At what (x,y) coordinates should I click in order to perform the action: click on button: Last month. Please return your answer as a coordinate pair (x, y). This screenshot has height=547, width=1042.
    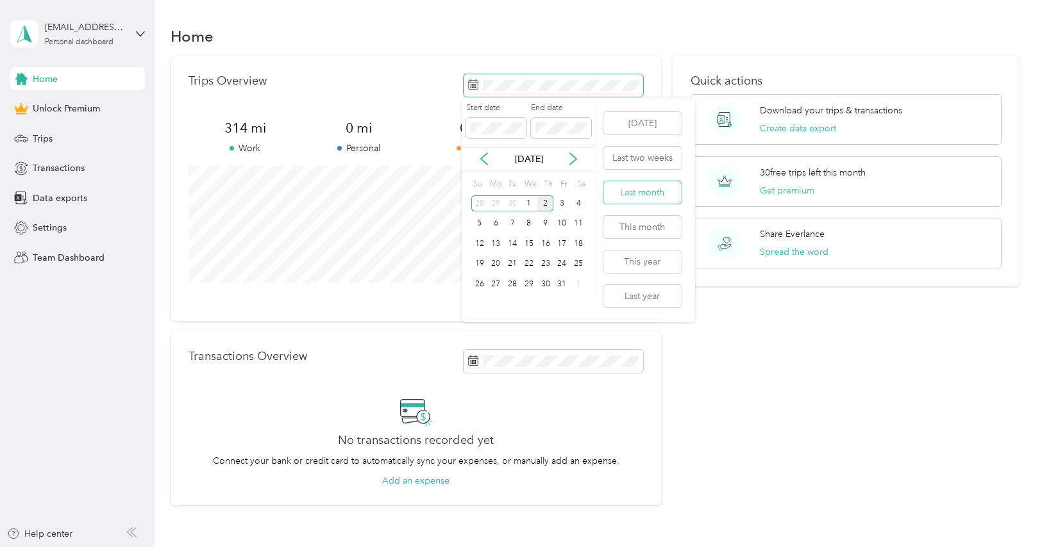
    Looking at the image, I should click on (642, 192).